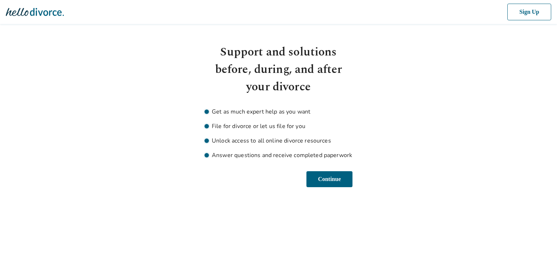 Image resolution: width=557 pixels, height=255 pixels. What do you see at coordinates (278, 112) in the screenshot?
I see `li: Get as much expert help as you want` at bounding box center [278, 112].